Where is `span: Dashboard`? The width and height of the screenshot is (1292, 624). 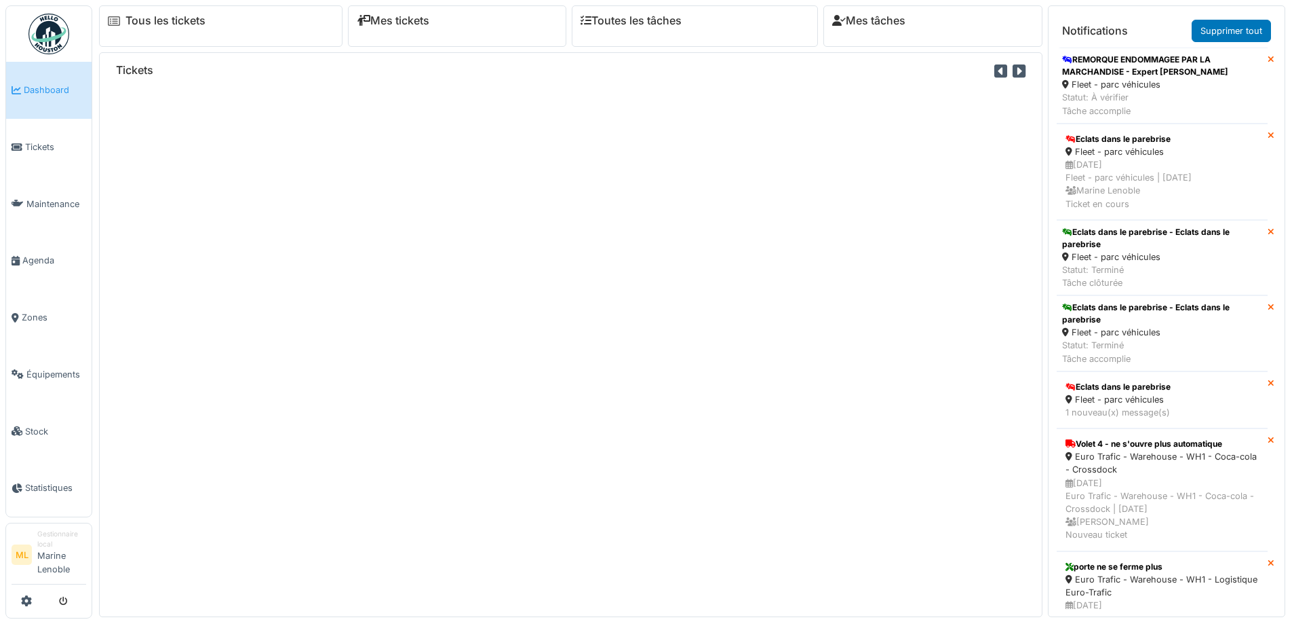
span: Dashboard is located at coordinates (55, 90).